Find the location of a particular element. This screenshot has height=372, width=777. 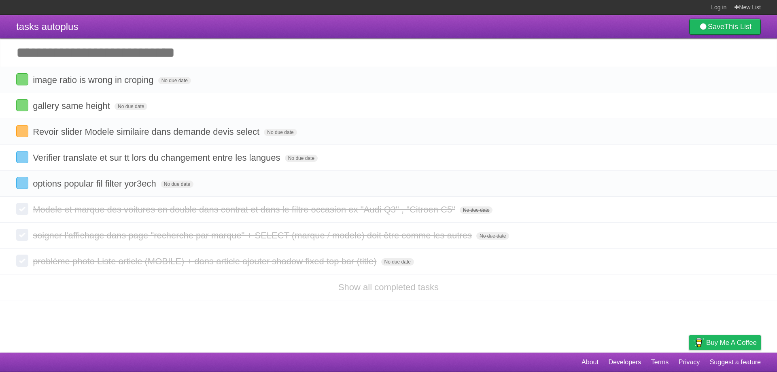

span: problème photo Liste article (MOBILE) + dans article ajouter shadow fixed top bar (title) is located at coordinates (206, 261).